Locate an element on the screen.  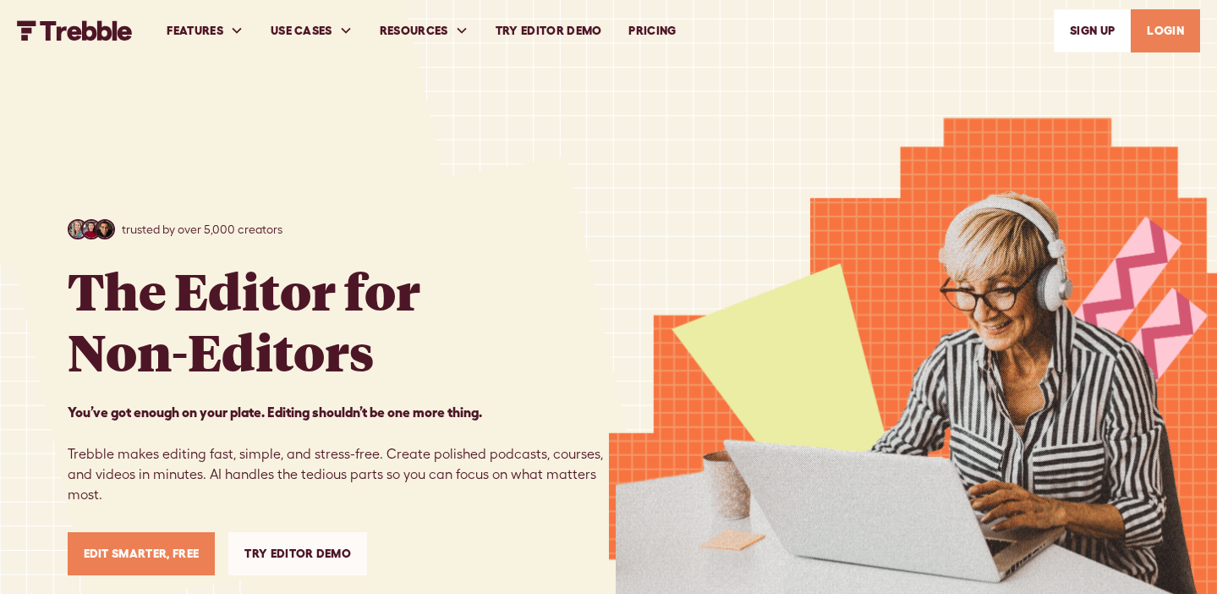
a: PRICING is located at coordinates (652, 30).